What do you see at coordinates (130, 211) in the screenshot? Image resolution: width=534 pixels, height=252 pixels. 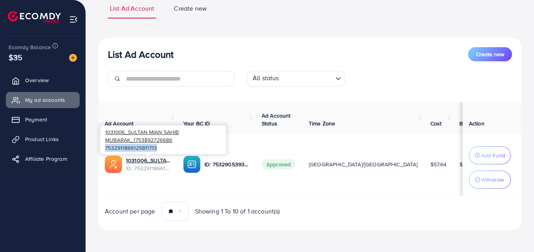 I see `span: Account per page` at bounding box center [130, 211].